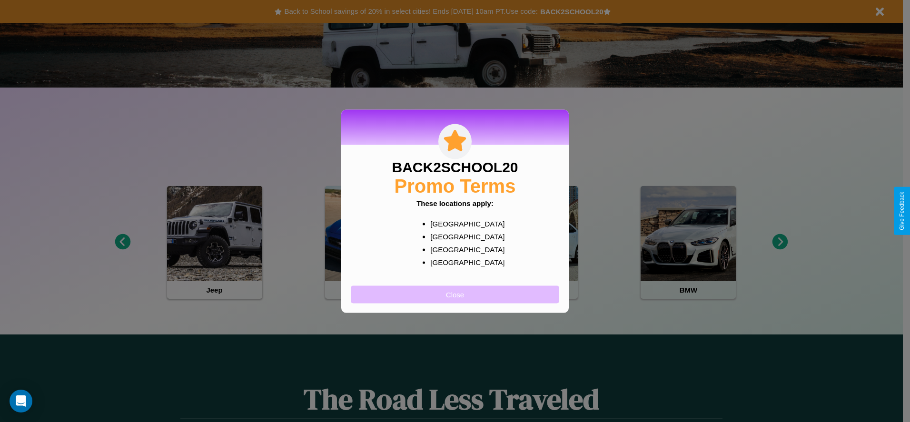  What do you see at coordinates (455, 186) in the screenshot?
I see `h2: Promo Terms` at bounding box center [455, 186].